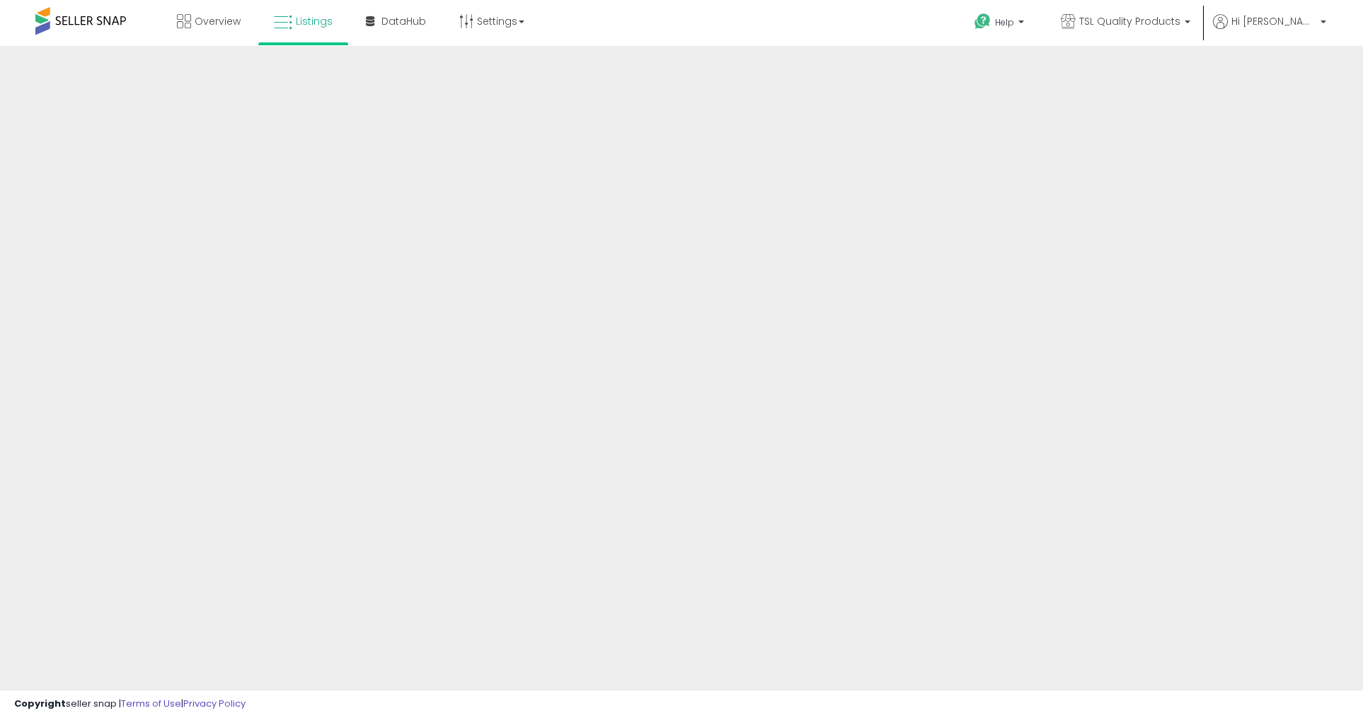 This screenshot has height=718, width=1363. Describe the element at coordinates (217, 21) in the screenshot. I see `span: Overview` at that location.